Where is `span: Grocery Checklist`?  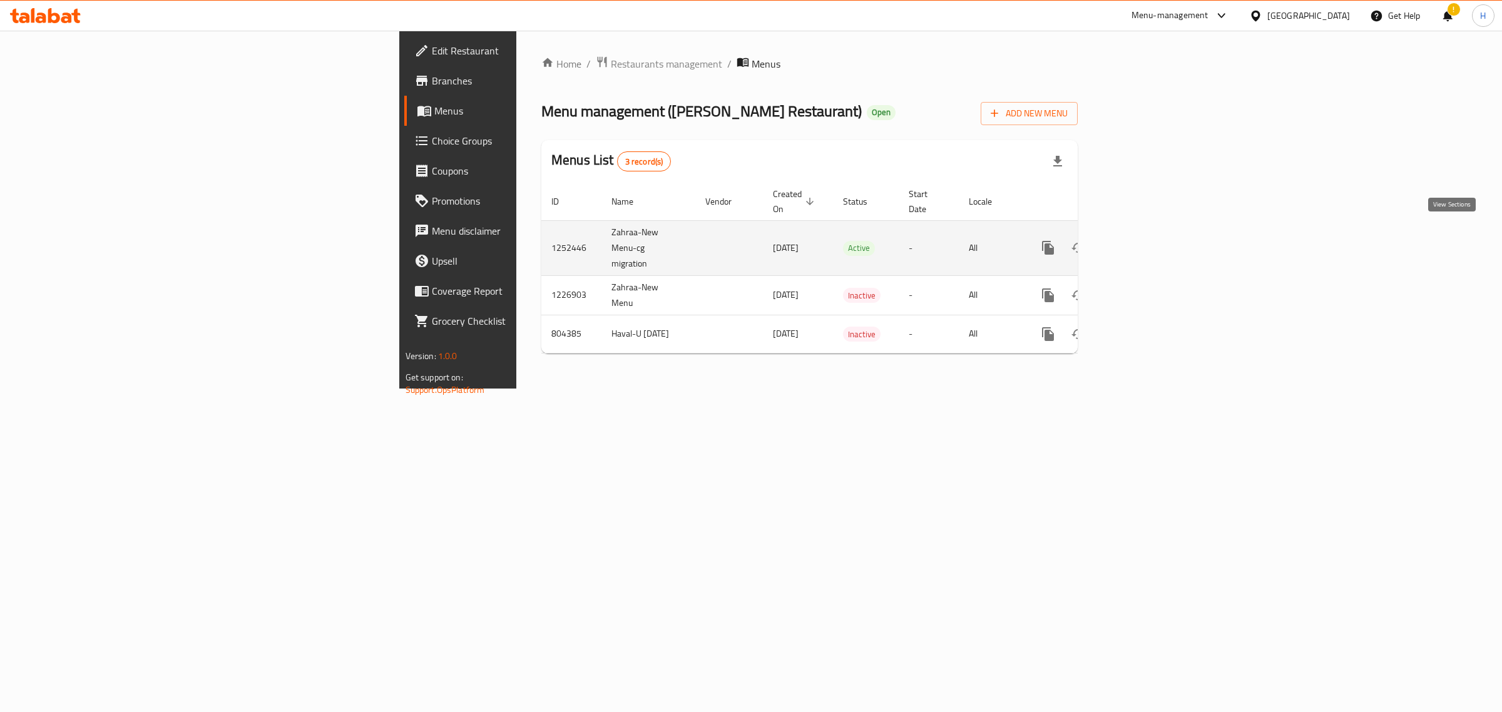
span: Grocery Checklist is located at coordinates (536, 321).